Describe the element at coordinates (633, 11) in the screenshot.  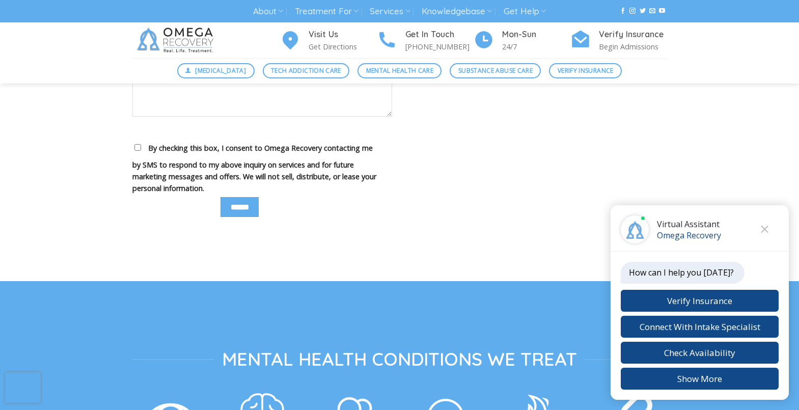
I see `a: Follow on Instagram` at that location.